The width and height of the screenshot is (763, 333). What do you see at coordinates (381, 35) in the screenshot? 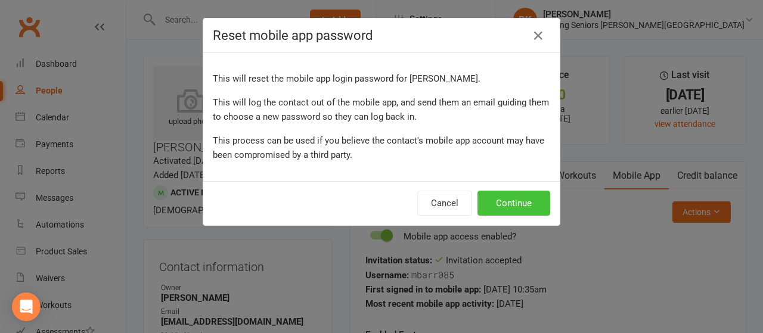
I see `h4: Reset mobile app password` at bounding box center [381, 35].